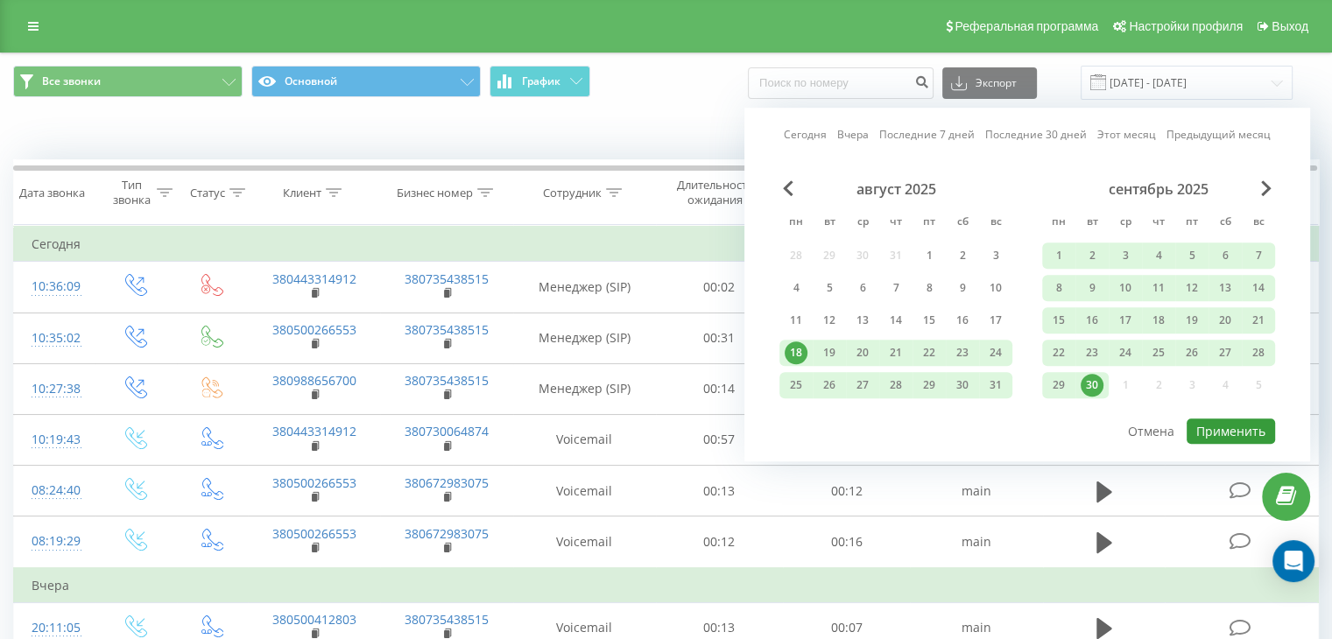 Image resolution: width=1332 pixels, height=639 pixels. Describe the element at coordinates (314, 619) in the screenshot. I see `a: 380500412803` at that location.